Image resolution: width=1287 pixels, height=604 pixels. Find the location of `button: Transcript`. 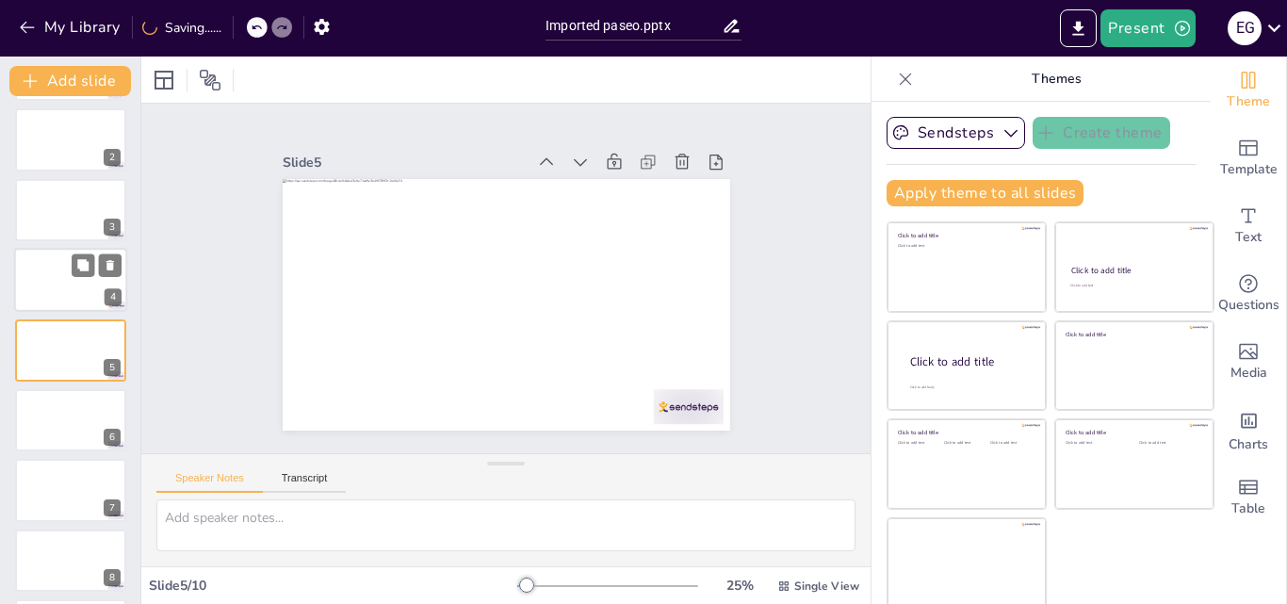

button: Transcript is located at coordinates (304, 482).